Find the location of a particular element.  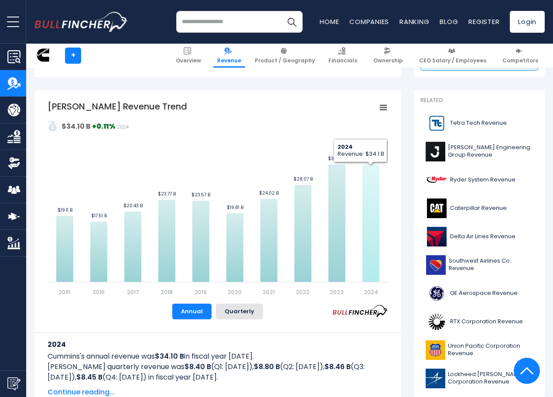

a: GE Aerospace Revenue is located at coordinates (479, 293).